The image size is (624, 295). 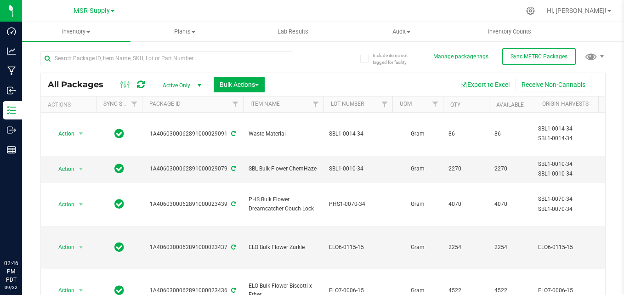 I want to click on a: Qty, so click(x=455, y=105).